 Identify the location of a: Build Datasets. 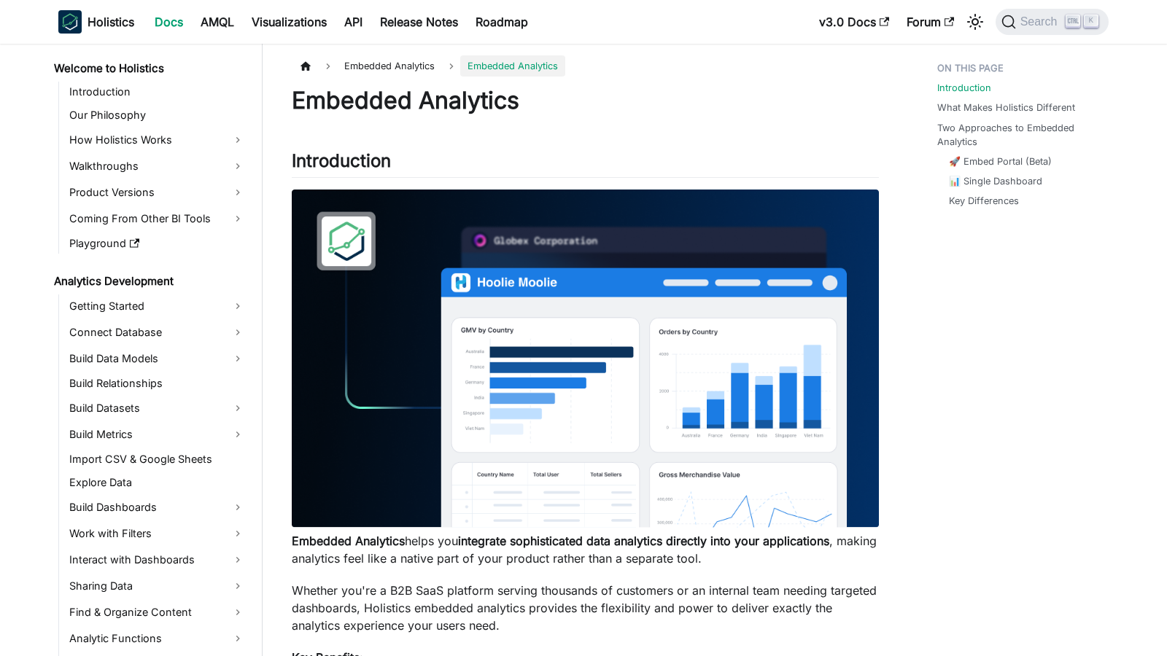
(157, 408).